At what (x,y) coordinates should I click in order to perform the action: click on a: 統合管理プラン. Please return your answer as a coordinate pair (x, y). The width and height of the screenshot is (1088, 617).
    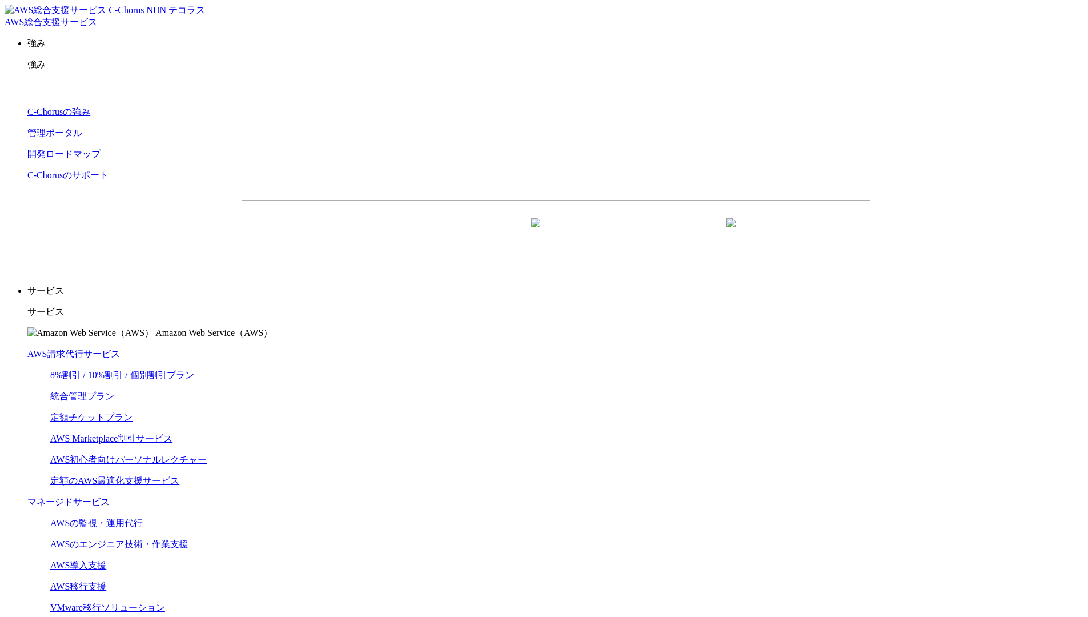
    Looking at the image, I should click on (82, 396).